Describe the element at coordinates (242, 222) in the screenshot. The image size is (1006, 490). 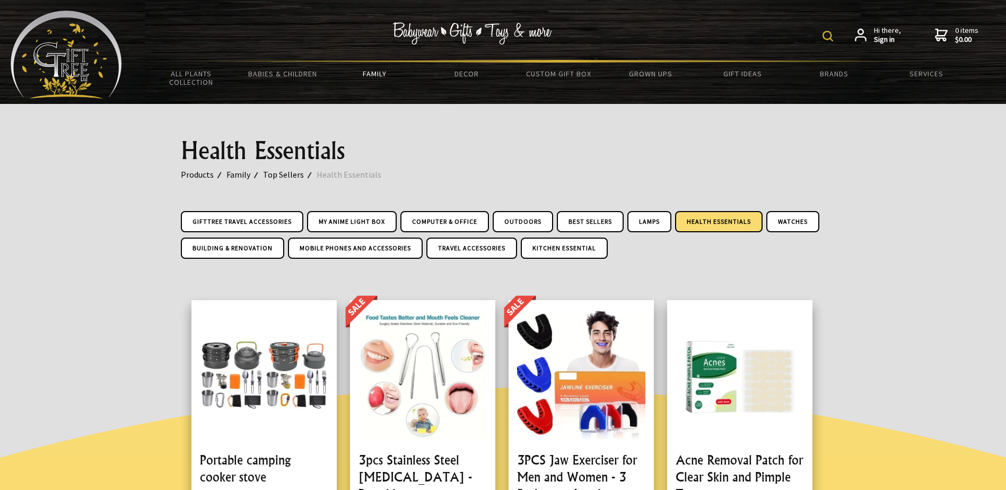
I see `a: GiftTree Travel accessories` at that location.